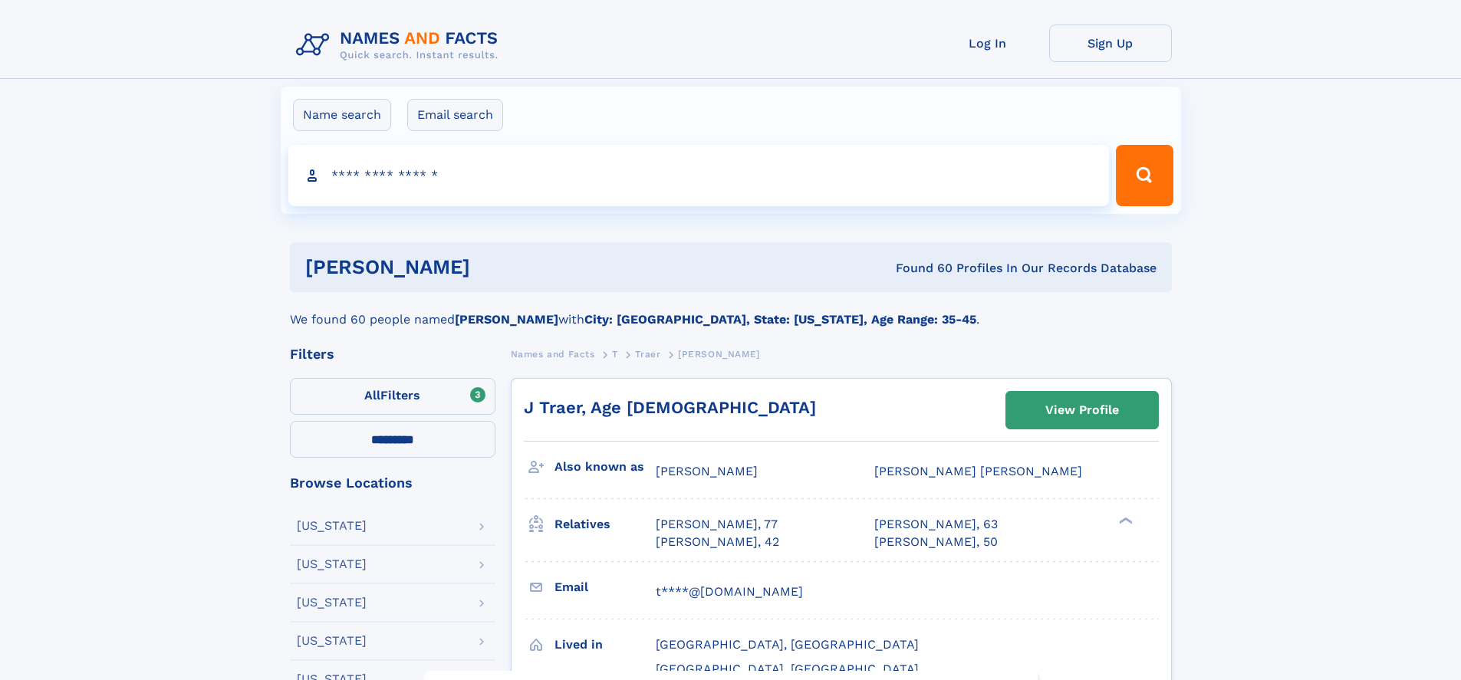 This screenshot has width=1461, height=680. What do you see at coordinates (1144, 176) in the screenshot?
I see `button: Search Button` at bounding box center [1144, 176].